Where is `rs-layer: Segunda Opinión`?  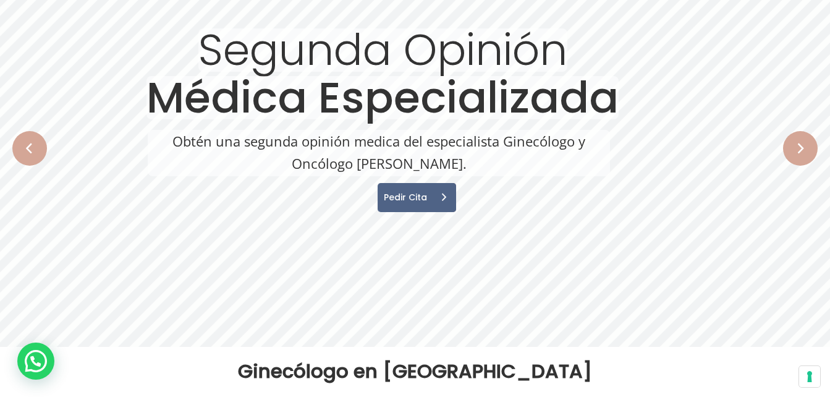 rs-layer: Segunda Opinión is located at coordinates (382, 50).